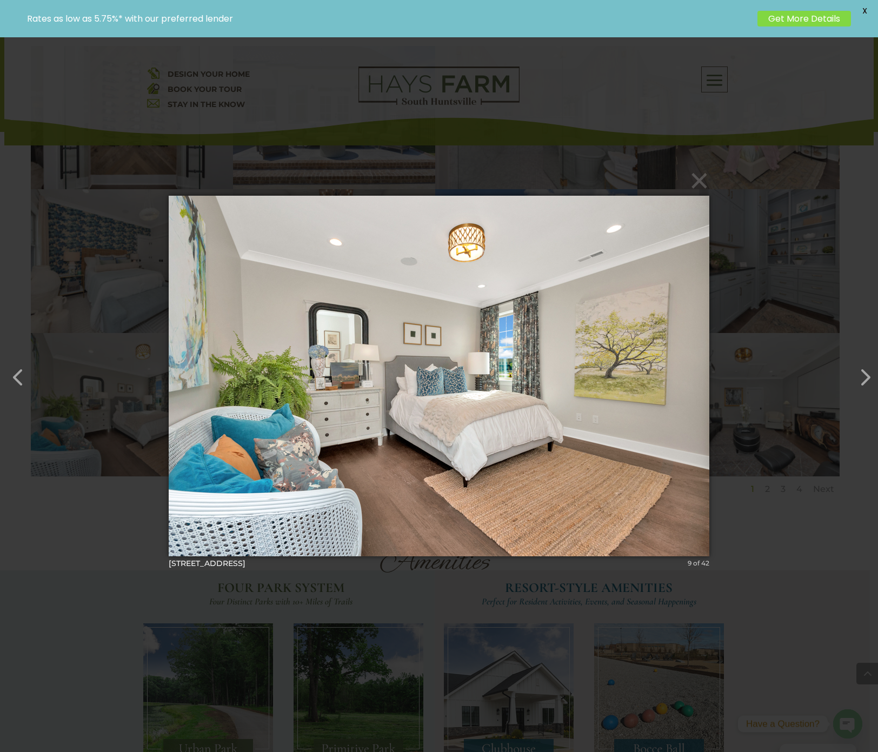  I want to click on div: 9 of 42, so click(698, 563).